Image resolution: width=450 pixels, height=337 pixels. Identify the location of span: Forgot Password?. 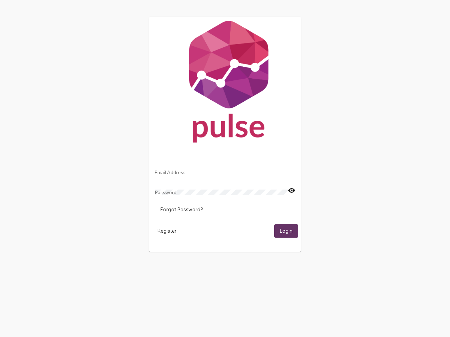
(181, 210).